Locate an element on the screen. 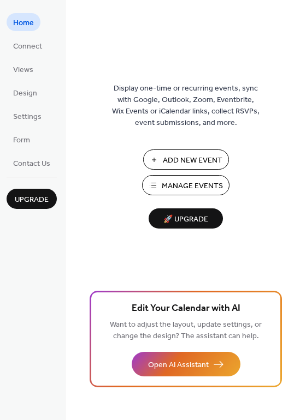 The image size is (306, 420). span: Connect is located at coordinates (27, 46).